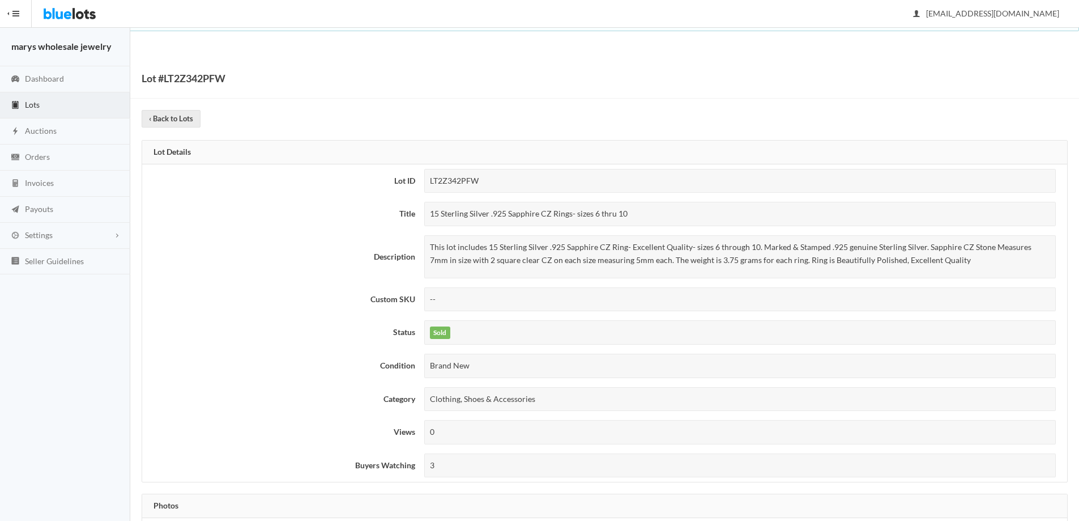 The image size is (1079, 521). Describe the element at coordinates (184, 78) in the screenshot. I see `h1: Lot #LT2Z342PFW` at that location.